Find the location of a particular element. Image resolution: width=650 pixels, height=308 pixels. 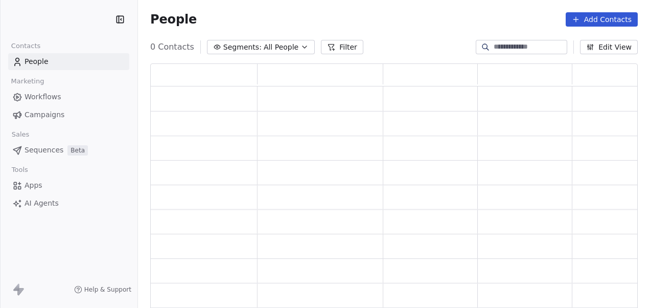

span: Workflows is located at coordinates (43, 97).